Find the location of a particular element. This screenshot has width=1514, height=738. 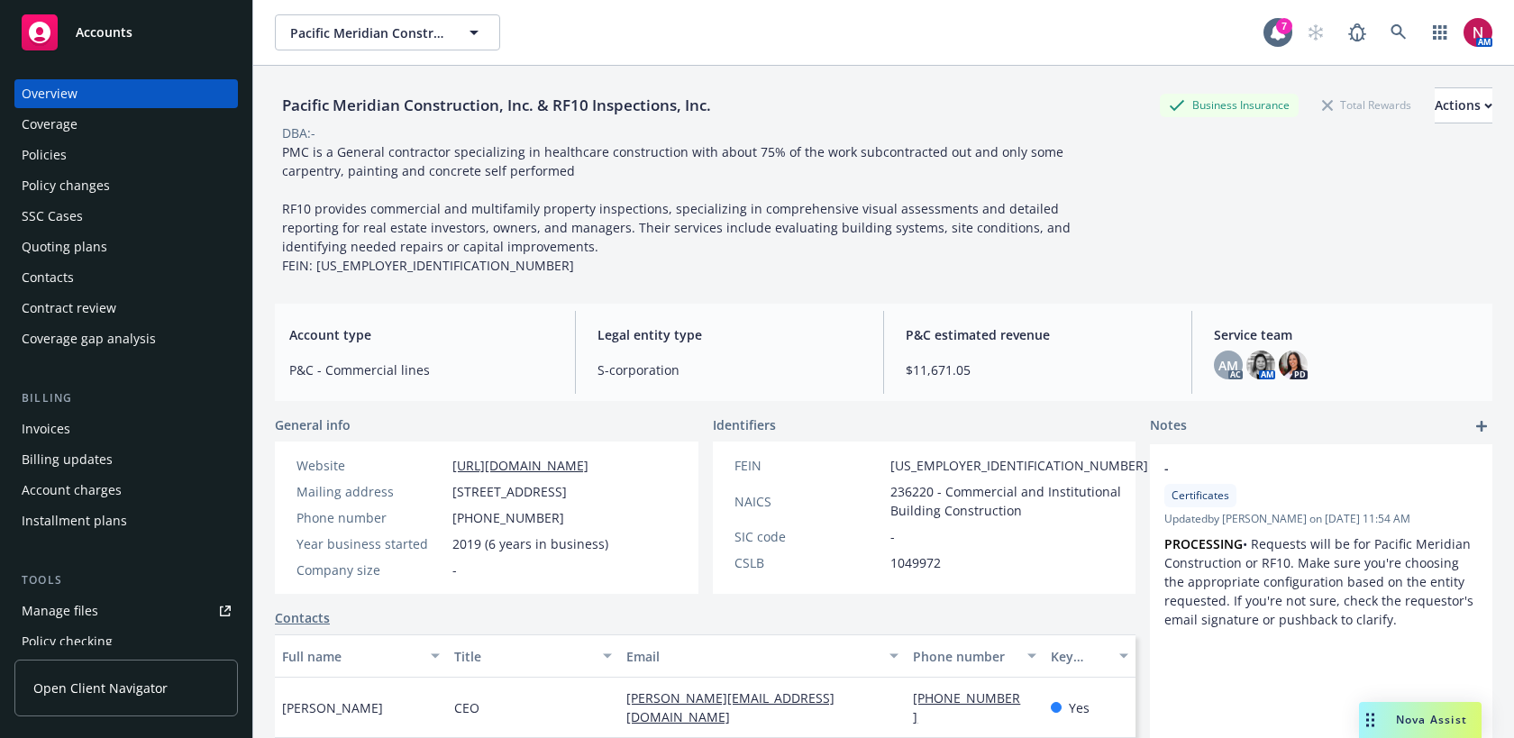

div: Quoting plans is located at coordinates (64, 247).